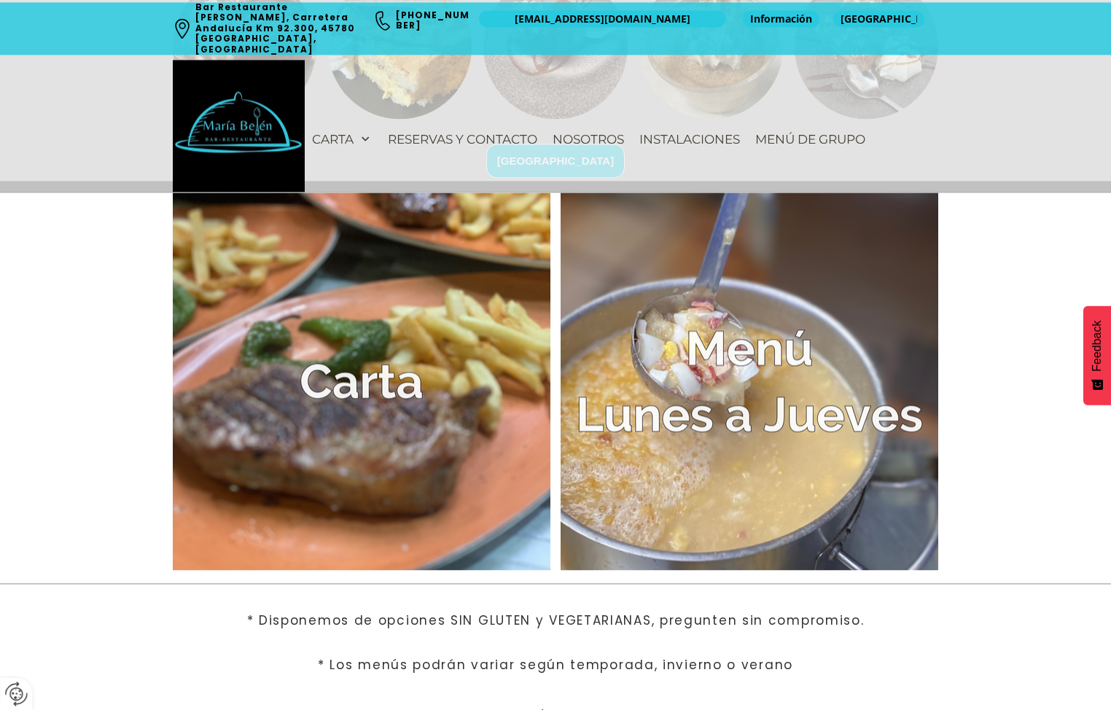 Image resolution: width=1111 pixels, height=710 pixels. What do you see at coordinates (555, 665) in the screenshot?
I see `span: * Los menús podrán variar según temporada, invierno o verano` at bounding box center [555, 665].